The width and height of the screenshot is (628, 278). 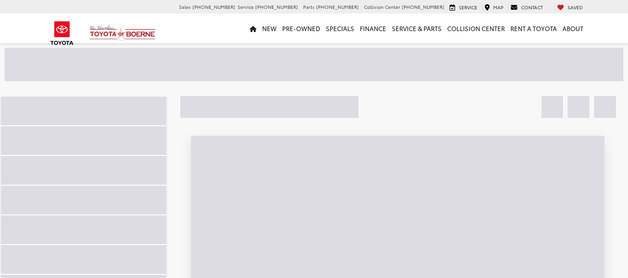 What do you see at coordinates (340, 28) in the screenshot?
I see `a: Specials` at bounding box center [340, 28].